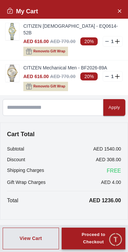 The height and width of the screenshot is (252, 128). What do you see at coordinates (25, 171) in the screenshot?
I see `p: Shipping Charges` at bounding box center [25, 171].